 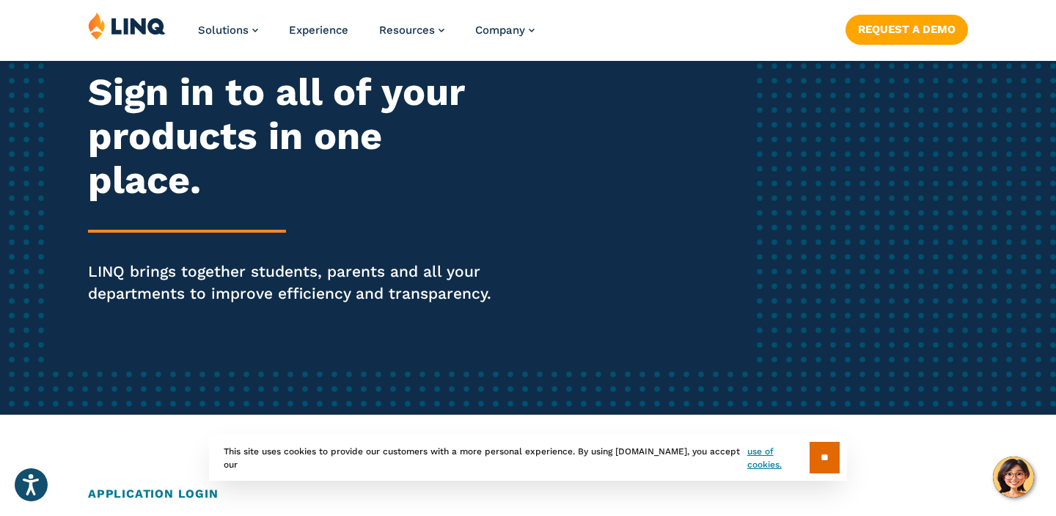 I want to click on a: use of cookies., so click(x=778, y=458).